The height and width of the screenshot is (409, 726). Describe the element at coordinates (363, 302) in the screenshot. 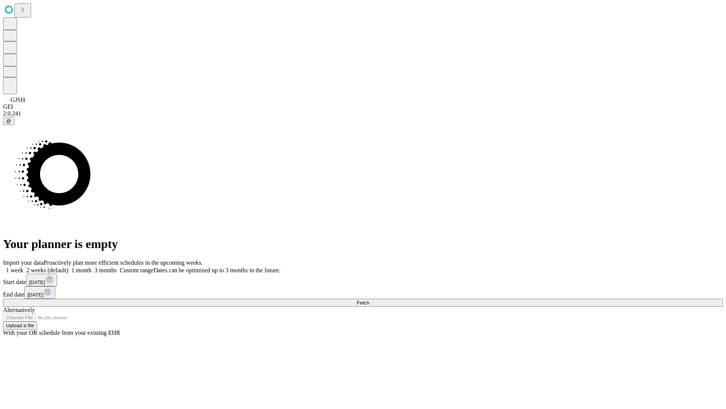

I see `span: Fetch` at that location.